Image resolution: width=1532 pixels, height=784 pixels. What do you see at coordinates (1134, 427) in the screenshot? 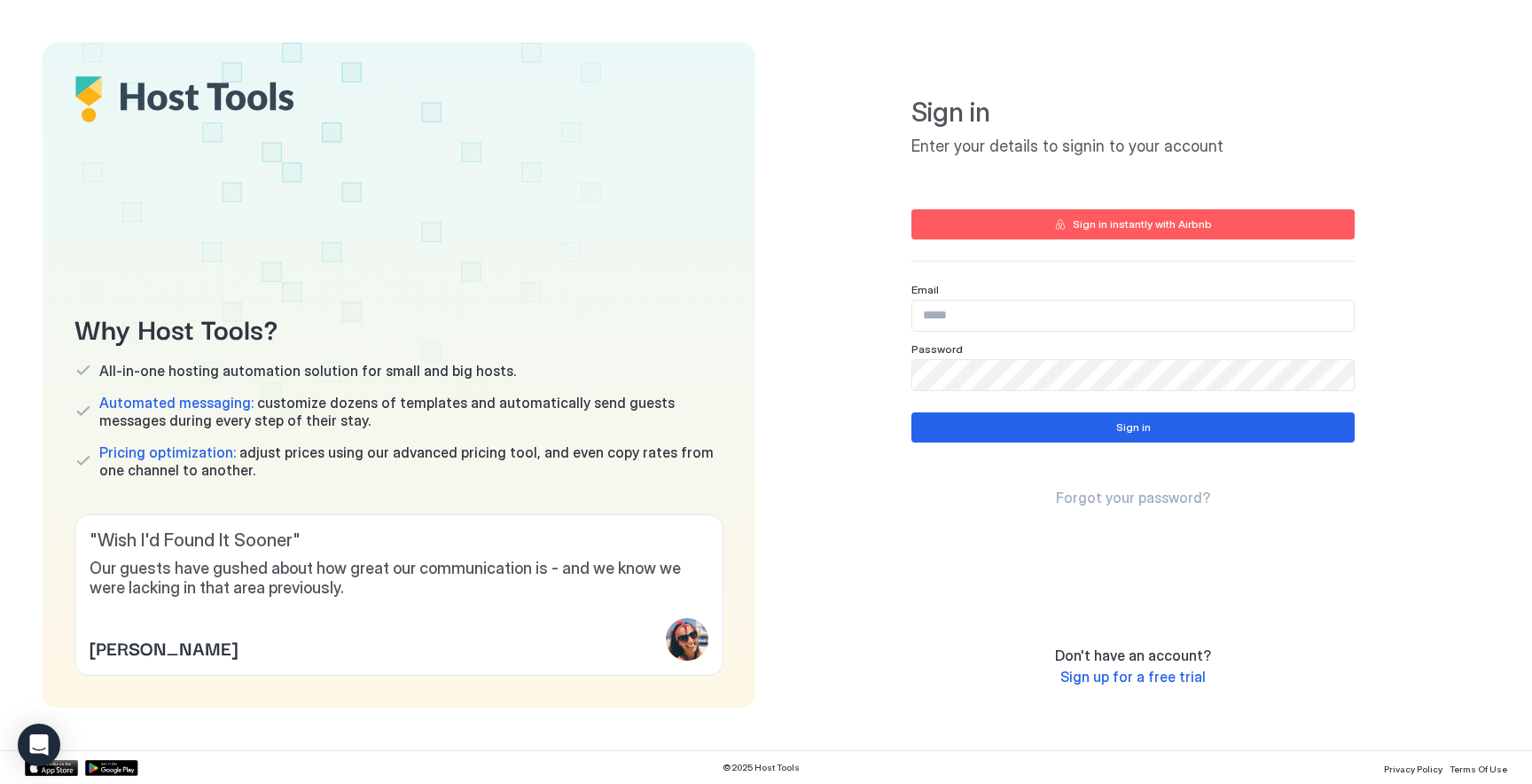
I see `div: Sign in` at bounding box center [1134, 427].